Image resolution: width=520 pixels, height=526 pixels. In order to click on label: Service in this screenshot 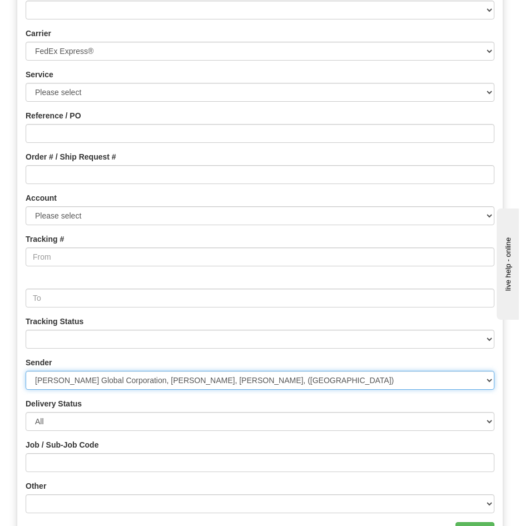, I will do `click(39, 74)`.